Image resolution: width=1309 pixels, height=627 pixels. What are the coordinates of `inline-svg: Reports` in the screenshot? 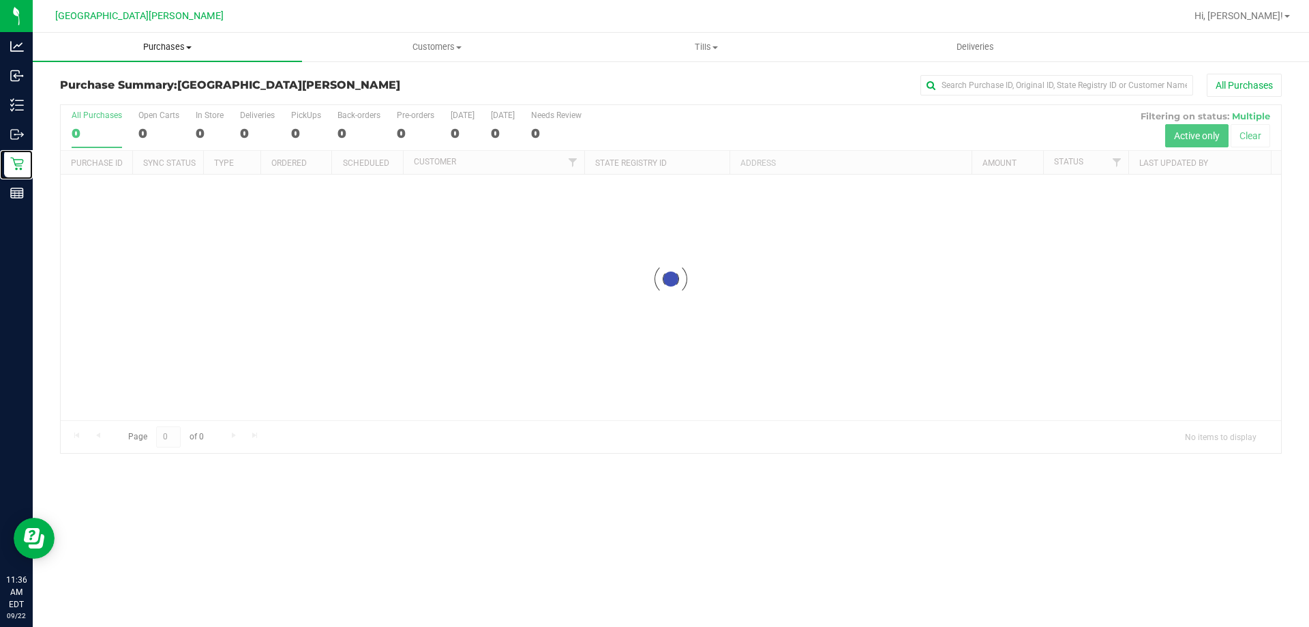 It's located at (17, 193).